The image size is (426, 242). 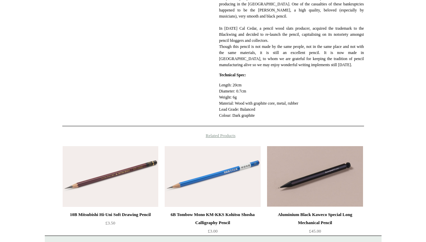 I want to click on div: Aluminium Black Kaweco Special Long Mechanical Pencil, so click(x=315, y=218).